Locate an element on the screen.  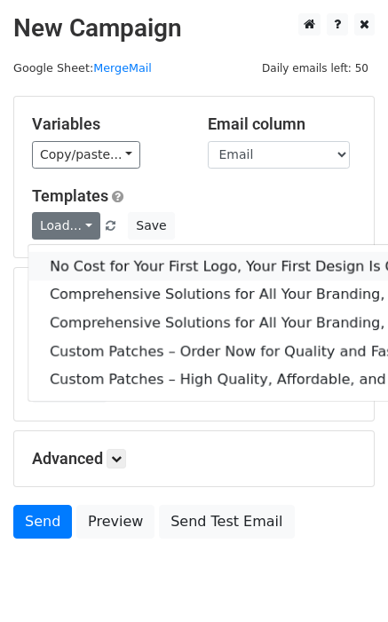
a: Send is located at coordinates (43, 522).